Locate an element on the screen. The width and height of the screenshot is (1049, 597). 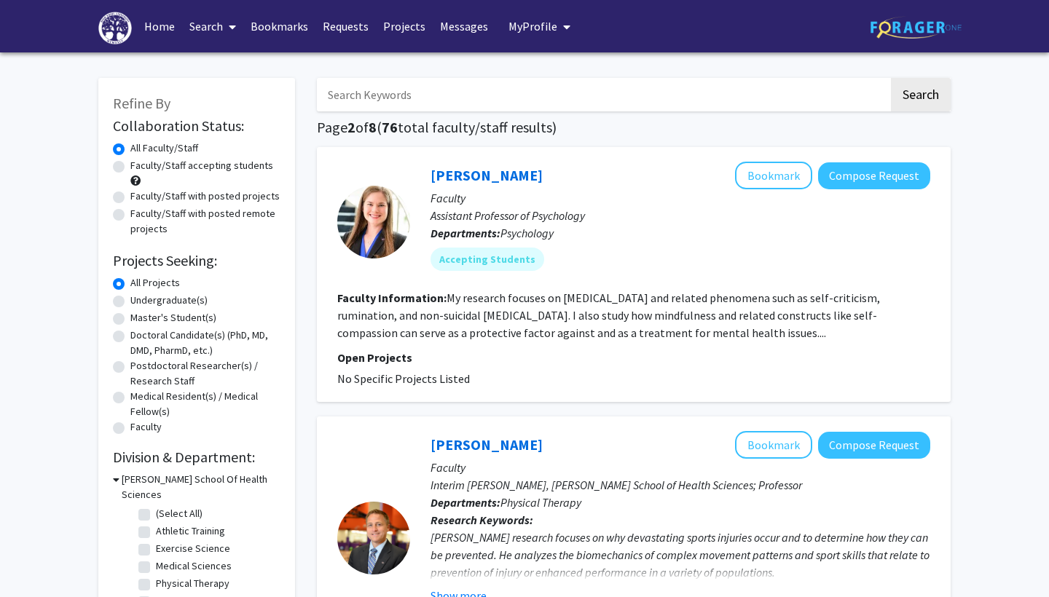
span: Refine By is located at coordinates (141, 103).